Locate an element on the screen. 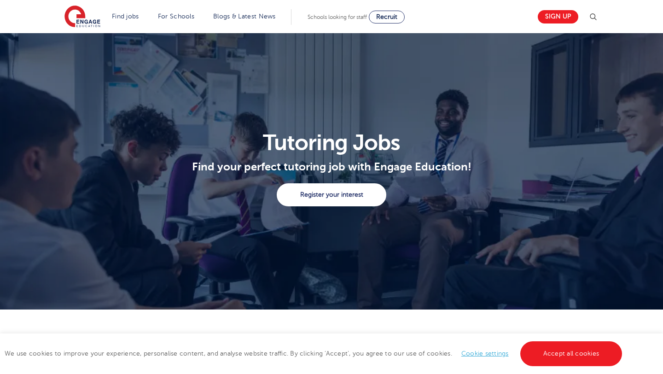 Image resolution: width=663 pixels, height=374 pixels. a: Cookie settings is located at coordinates (485, 353).